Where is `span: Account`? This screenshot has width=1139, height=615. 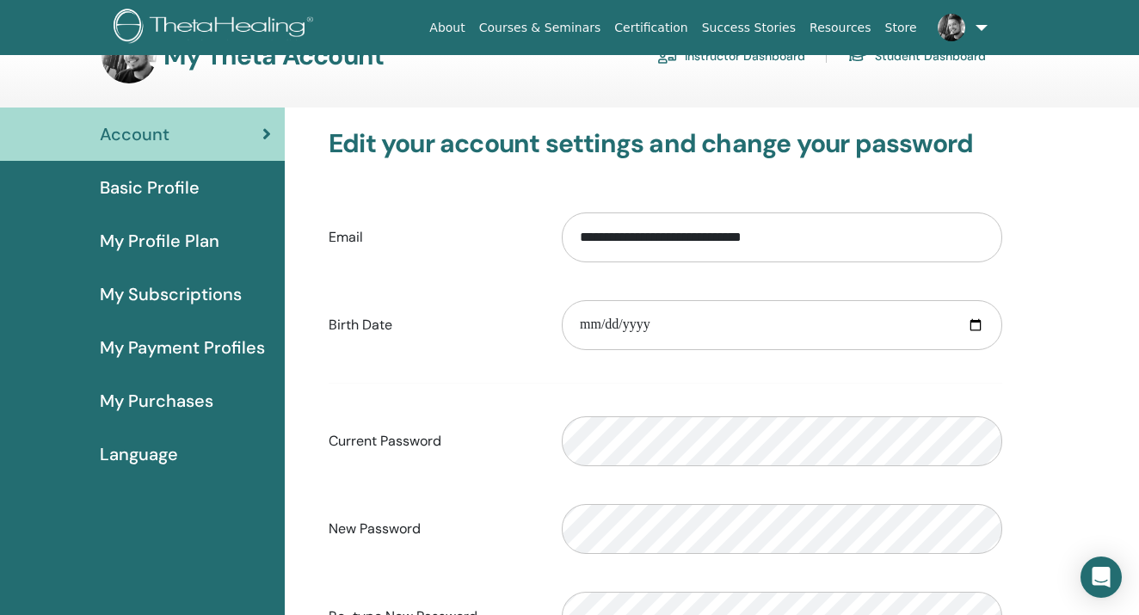 span: Account is located at coordinates (134, 134).